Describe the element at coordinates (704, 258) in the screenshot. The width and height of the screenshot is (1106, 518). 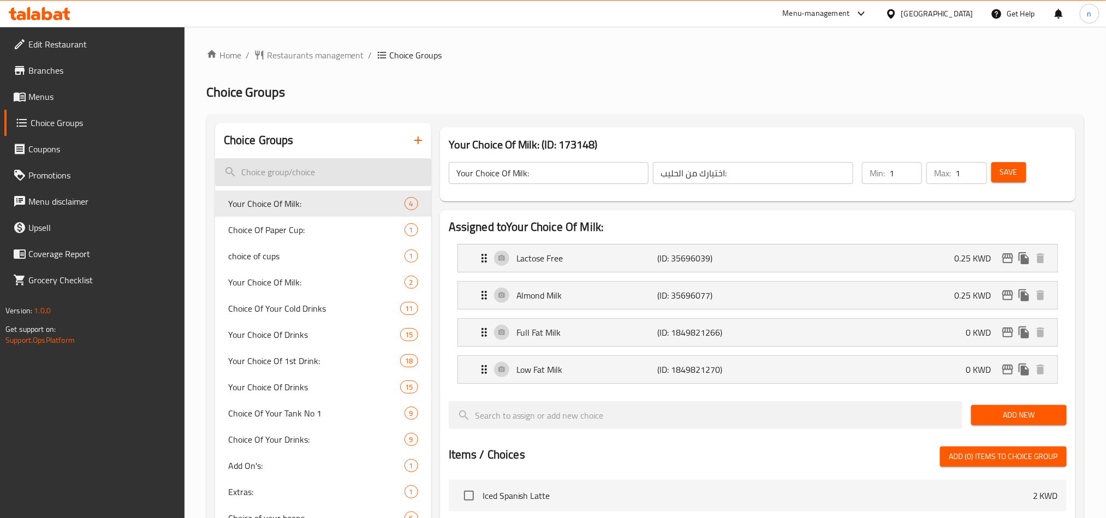
I see `p: (ID: 35696039)` at that location.